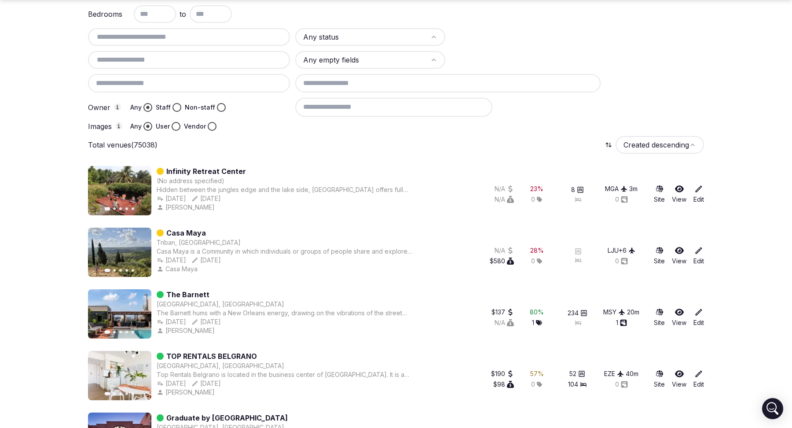 This screenshot has width=792, height=428. Describe the element at coordinates (573, 190) in the screenshot. I see `span: 8` at that location.